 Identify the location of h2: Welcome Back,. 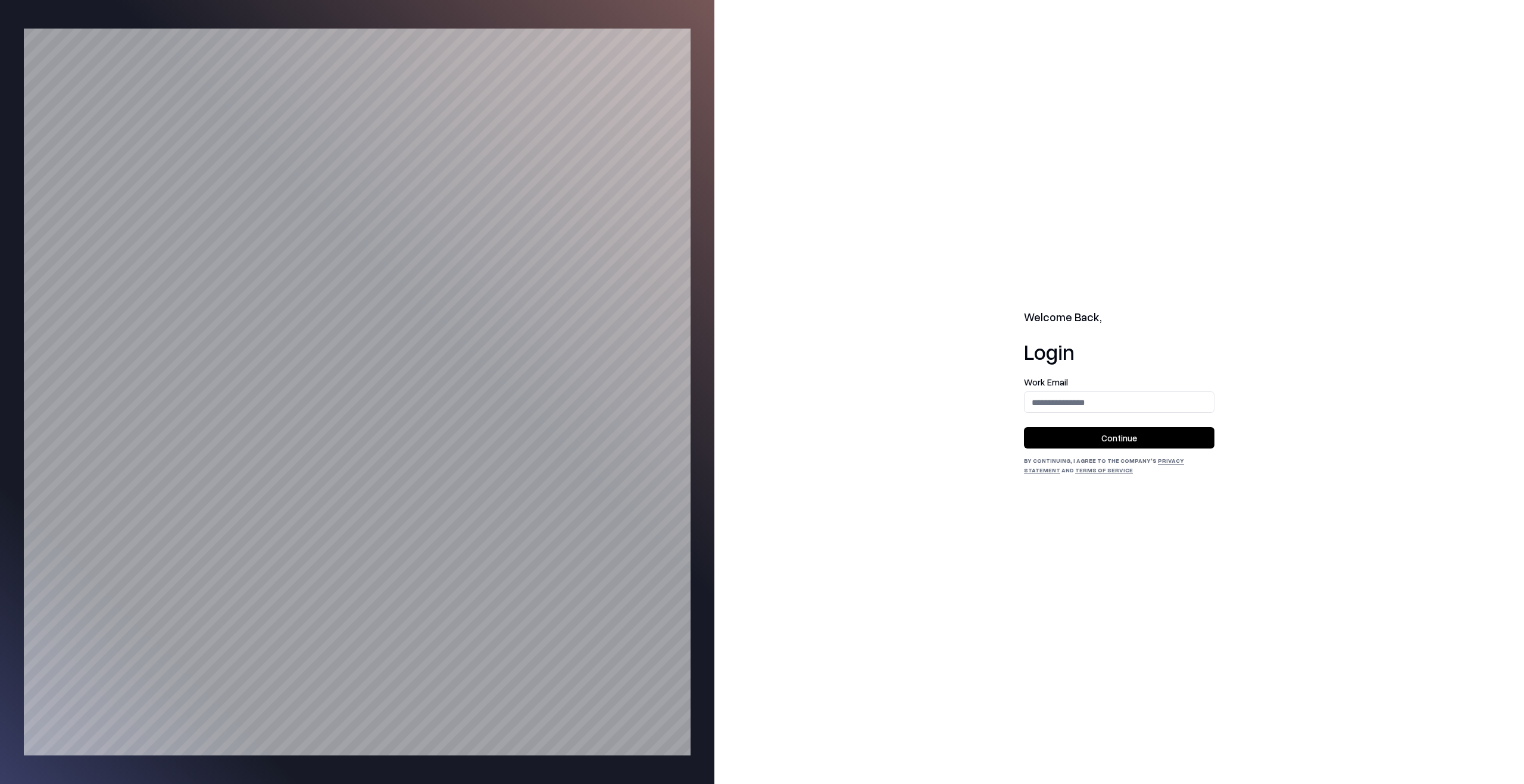
(1119, 318).